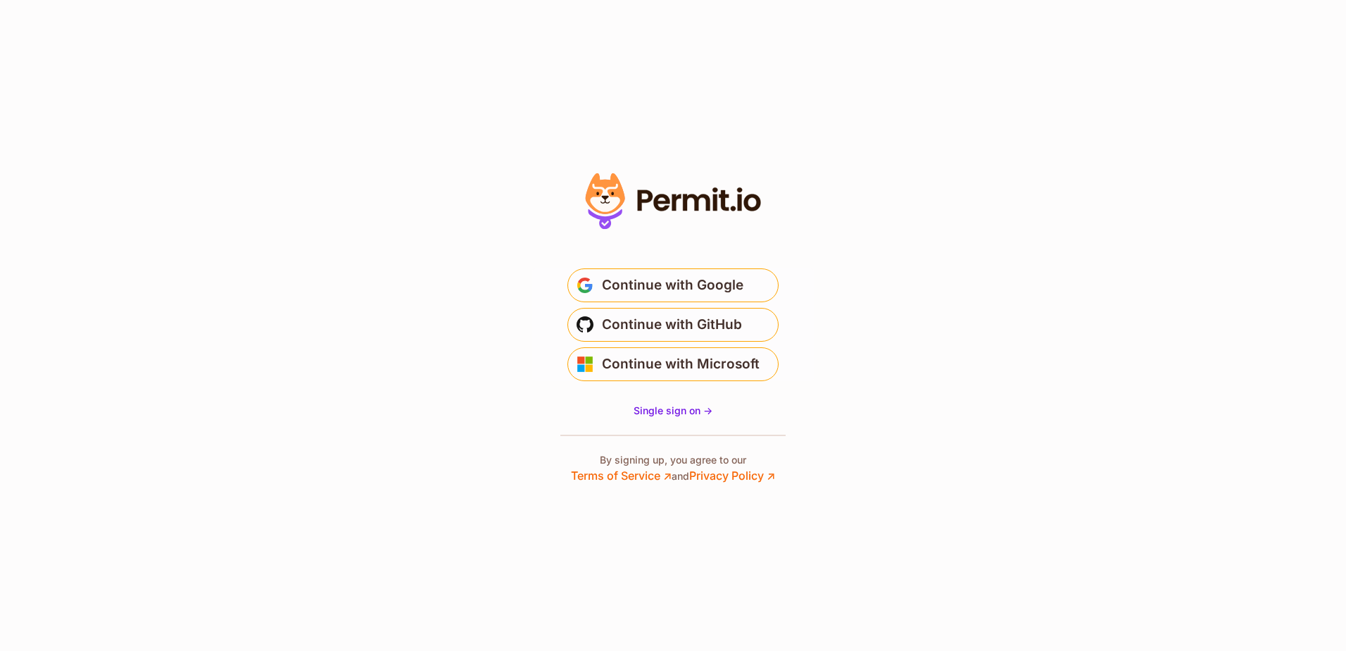  What do you see at coordinates (732, 475) in the screenshot?
I see `a: Privacy Policy ↗` at bounding box center [732, 475].